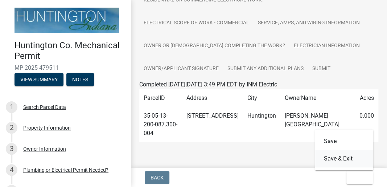 Image resolution: width=387 pixels, height=187 pixels. I want to click on a: Service, Amps, and Wiring Information, so click(309, 23).